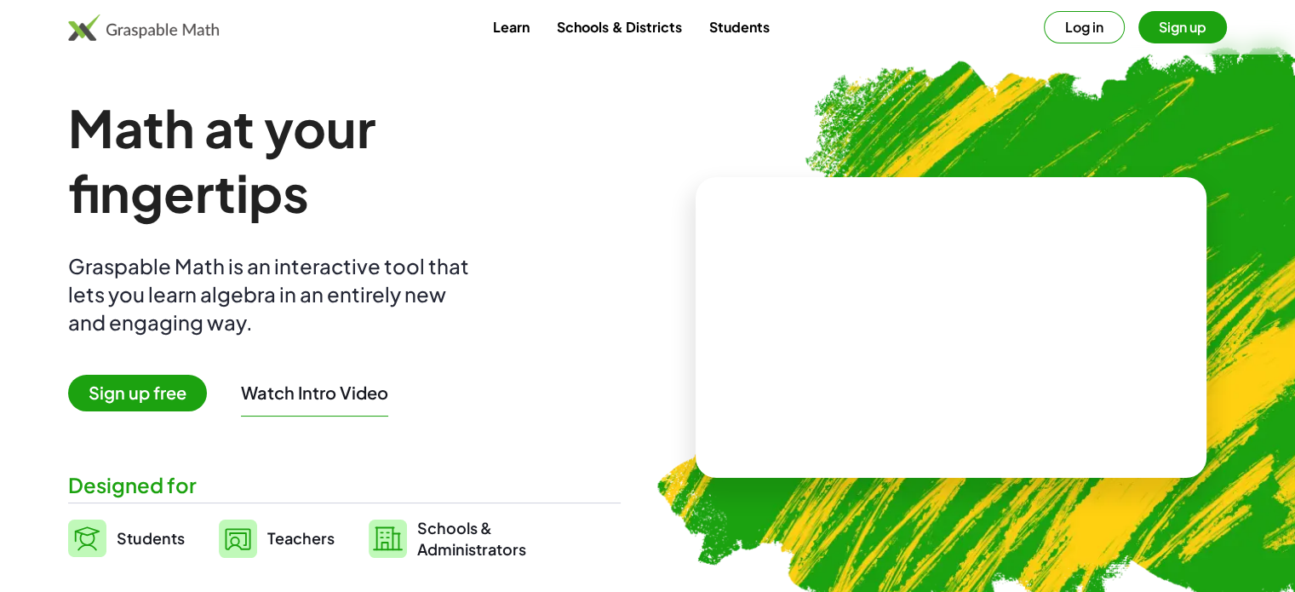 This screenshot has width=1295, height=592. Describe the element at coordinates (301, 537) in the screenshot. I see `span: Teachers` at that location.